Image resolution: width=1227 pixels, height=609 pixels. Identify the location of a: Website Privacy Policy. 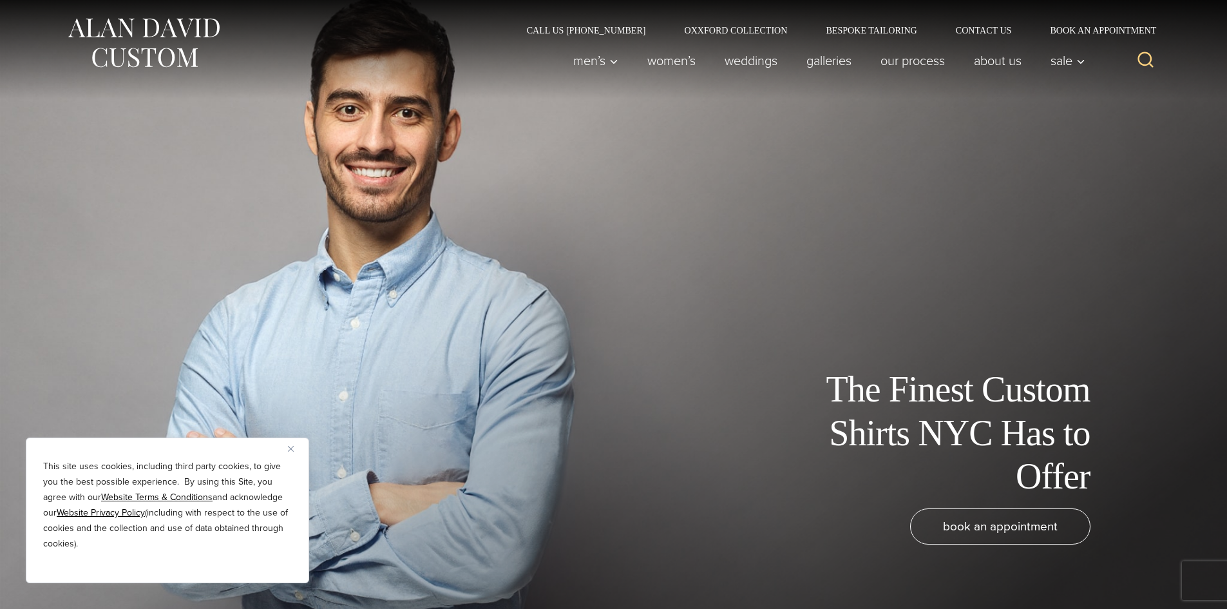
(100, 512).